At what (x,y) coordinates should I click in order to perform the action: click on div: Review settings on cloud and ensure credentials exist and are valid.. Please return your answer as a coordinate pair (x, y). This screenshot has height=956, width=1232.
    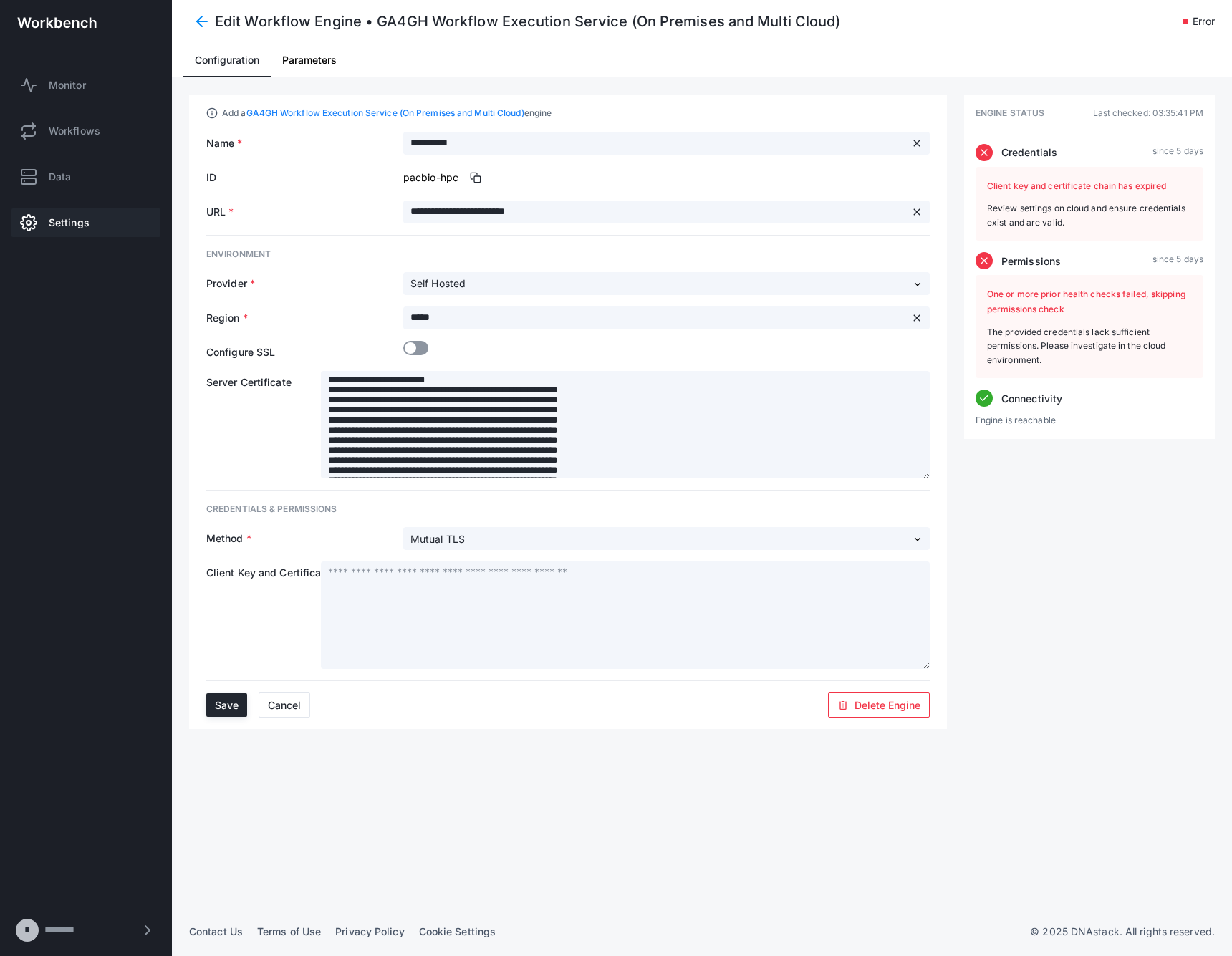
    Looking at the image, I should click on (1090, 215).